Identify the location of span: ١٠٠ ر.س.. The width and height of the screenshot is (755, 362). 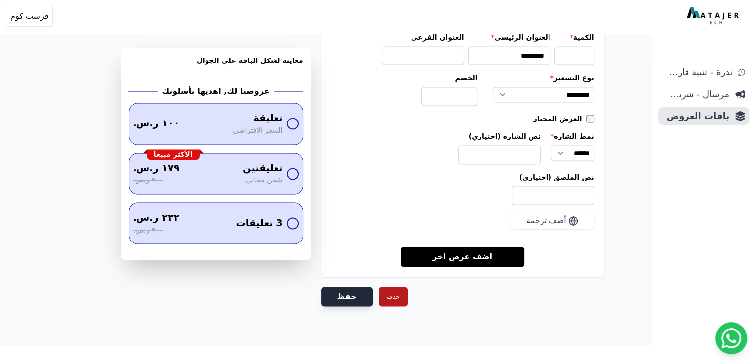
(156, 124).